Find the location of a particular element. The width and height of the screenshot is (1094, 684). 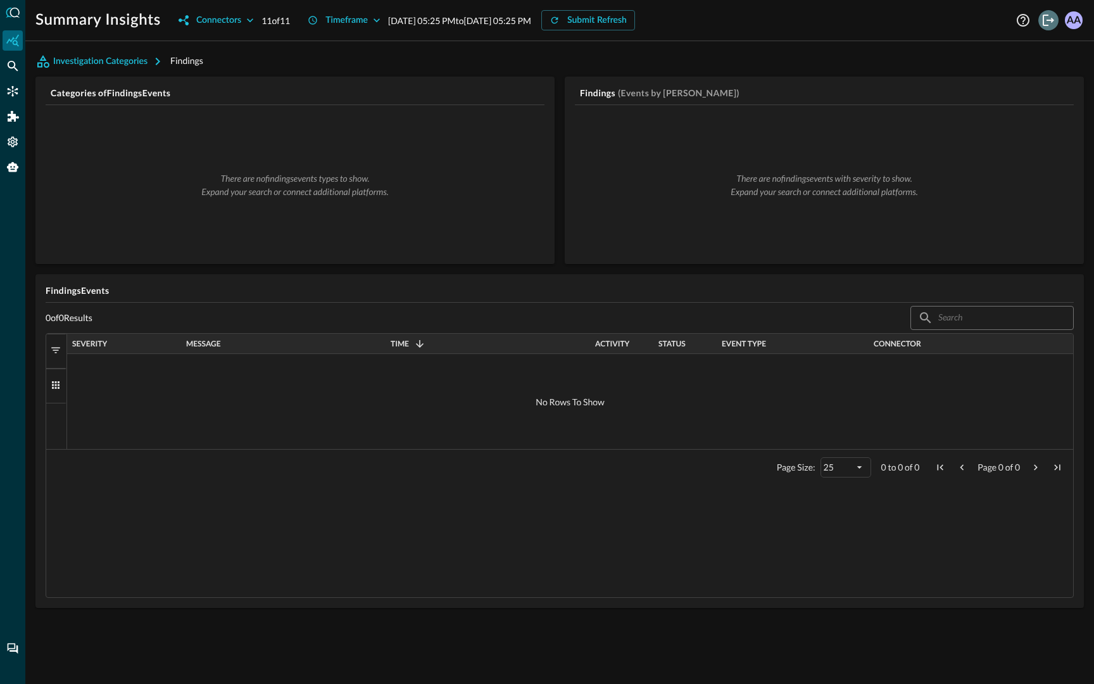

div: Last Page is located at coordinates (1058, 467).